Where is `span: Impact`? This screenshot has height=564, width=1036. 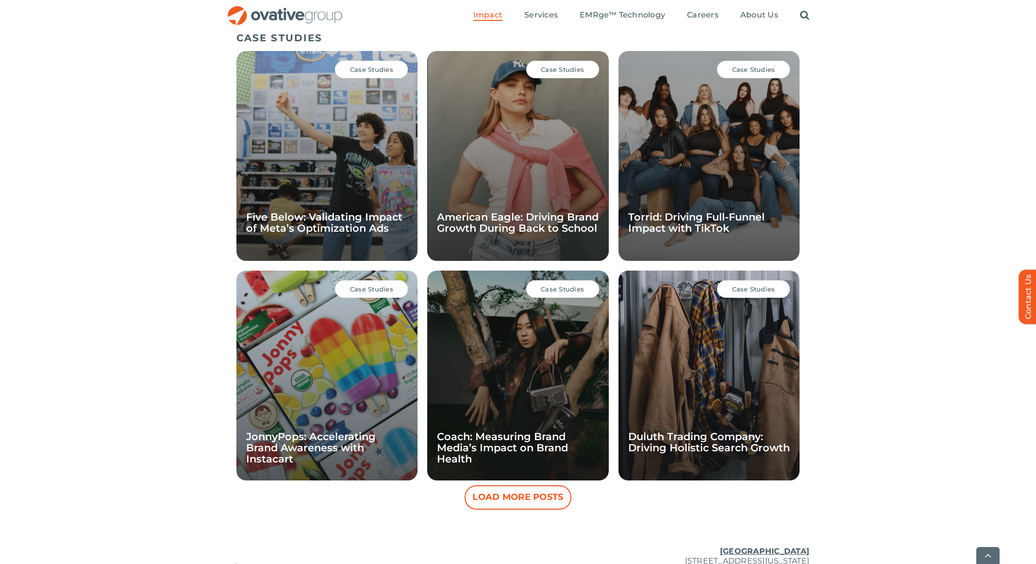 span: Impact is located at coordinates (488, 15).